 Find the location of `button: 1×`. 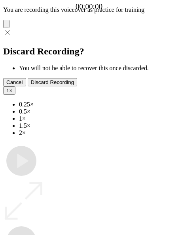

button: 1× is located at coordinates (9, 90).